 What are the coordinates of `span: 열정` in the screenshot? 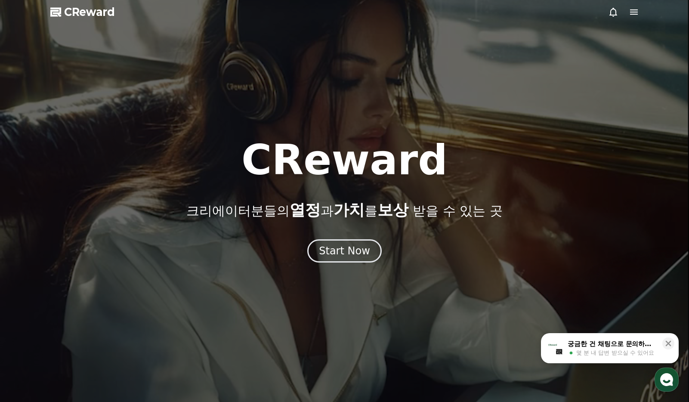 It's located at (305, 210).